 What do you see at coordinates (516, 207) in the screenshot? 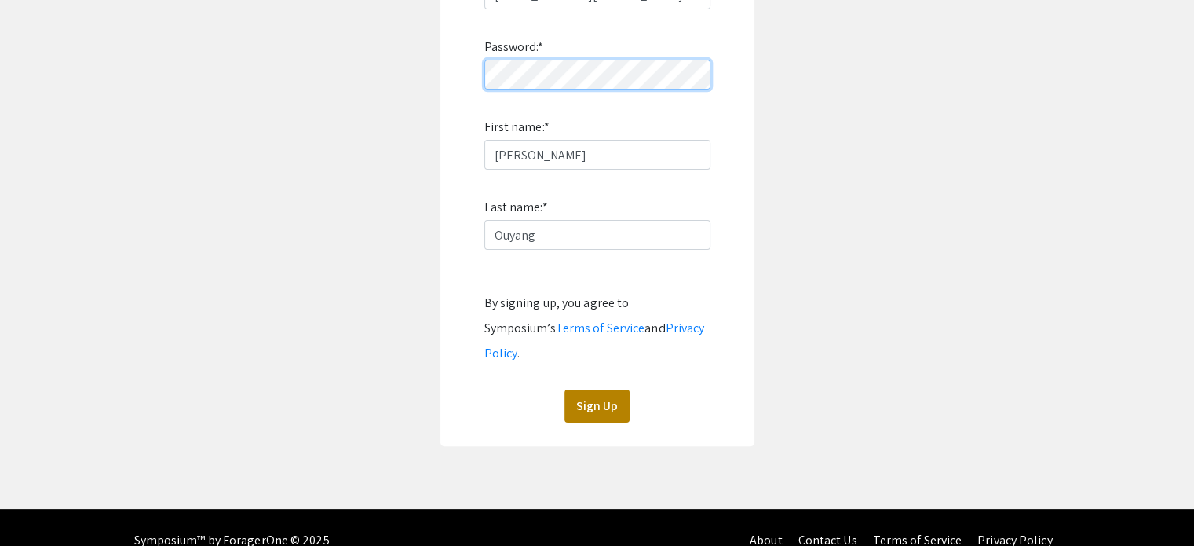
I see `label: Last name:` at bounding box center [516, 207].